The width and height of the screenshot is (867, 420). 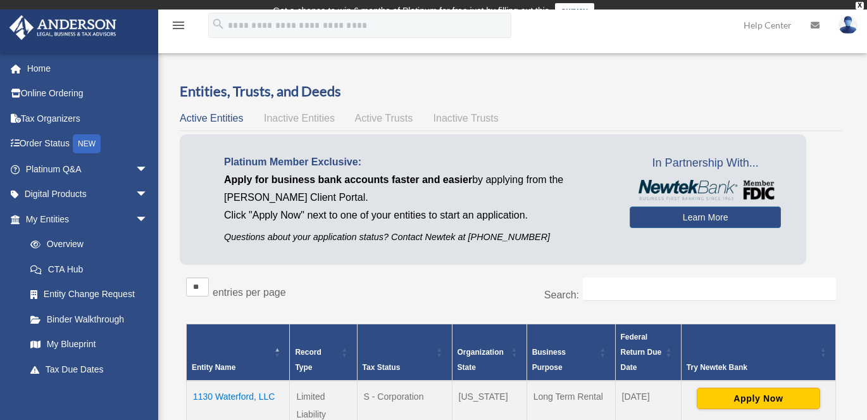 What do you see at coordinates (382, 367) in the screenshot?
I see `span: Tax Status` at bounding box center [382, 367].